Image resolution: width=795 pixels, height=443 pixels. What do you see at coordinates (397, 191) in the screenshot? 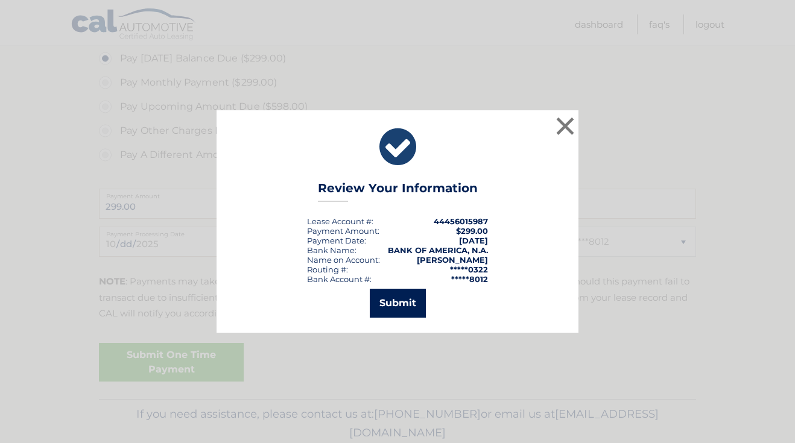
I see `h3: Review Your Information` at bounding box center [397, 191].